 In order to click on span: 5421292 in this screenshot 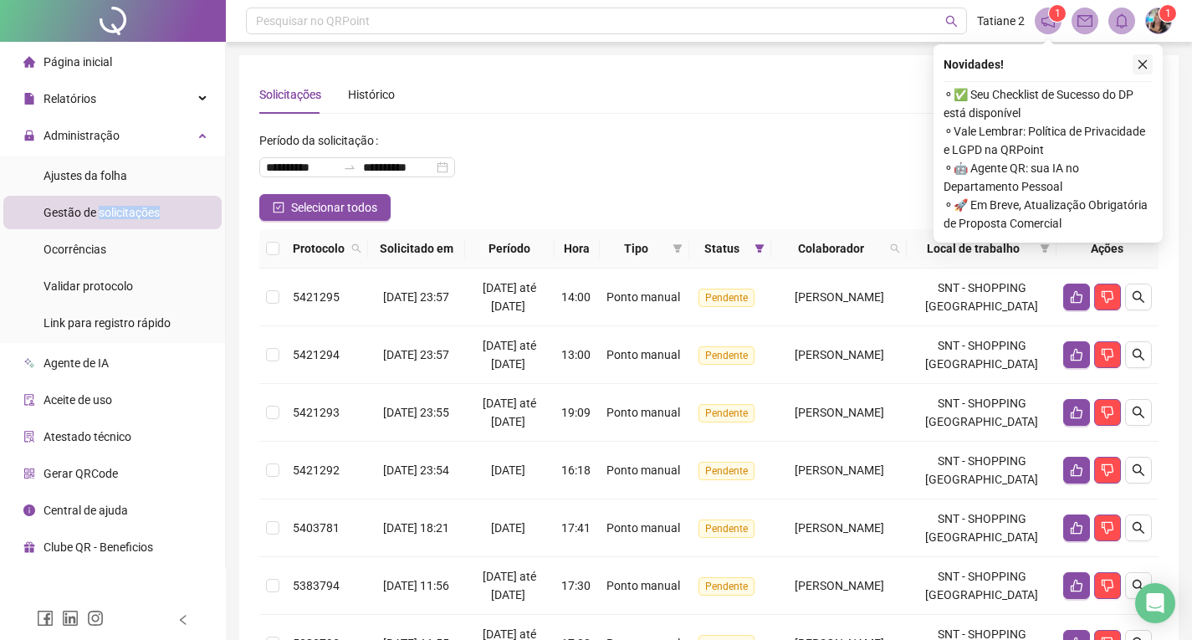, I will do `click(316, 470)`.